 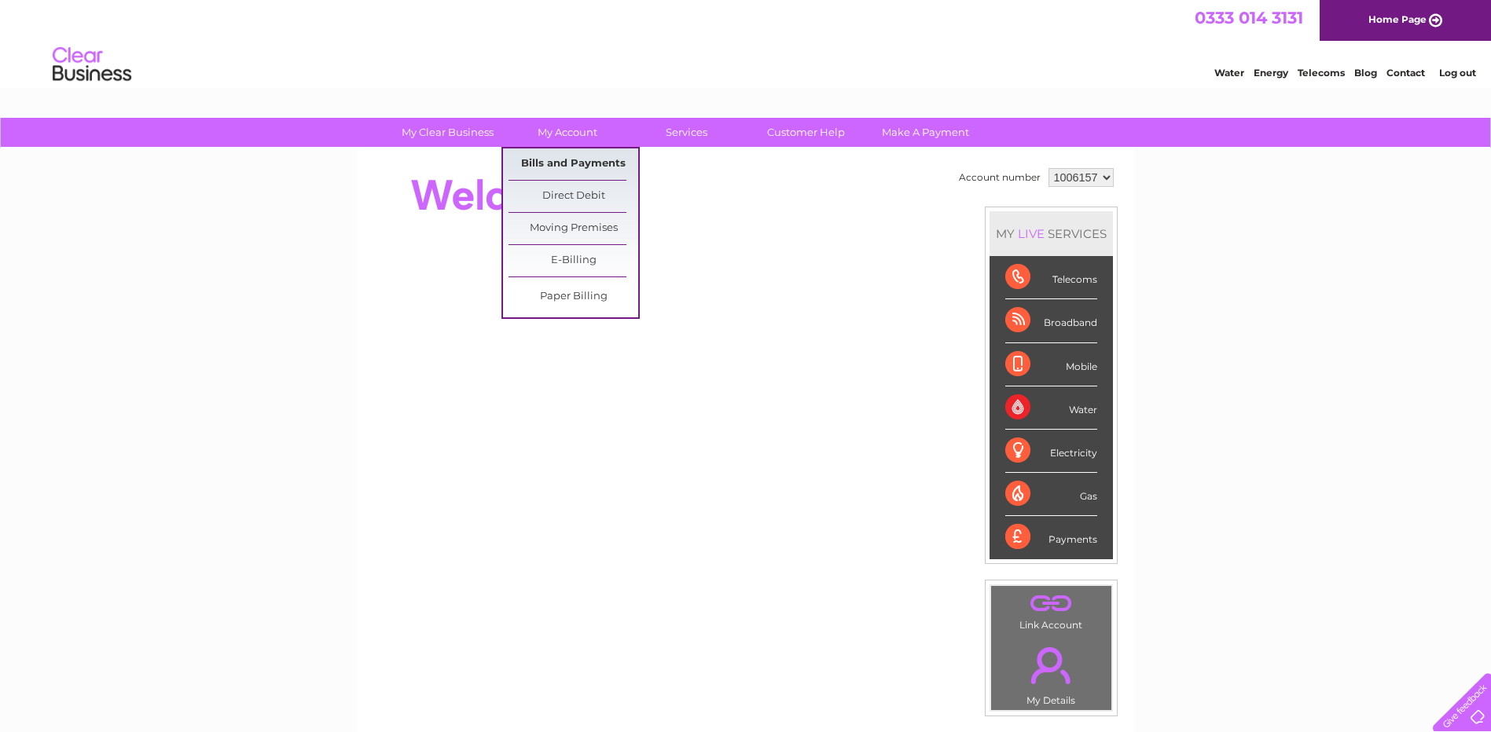 I want to click on a: Moving Premises, so click(x=573, y=229).